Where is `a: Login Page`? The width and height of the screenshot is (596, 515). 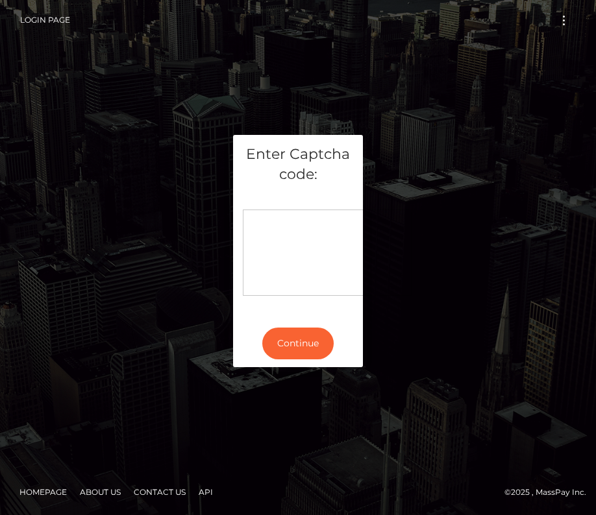
a: Login Page is located at coordinates (45, 20).